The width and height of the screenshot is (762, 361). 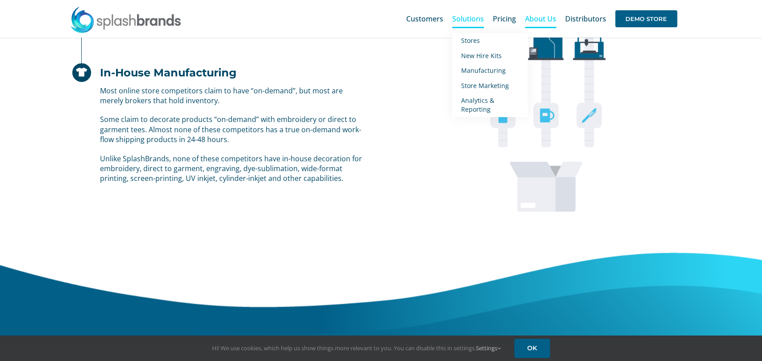 I want to click on span: Customers, so click(x=425, y=19).